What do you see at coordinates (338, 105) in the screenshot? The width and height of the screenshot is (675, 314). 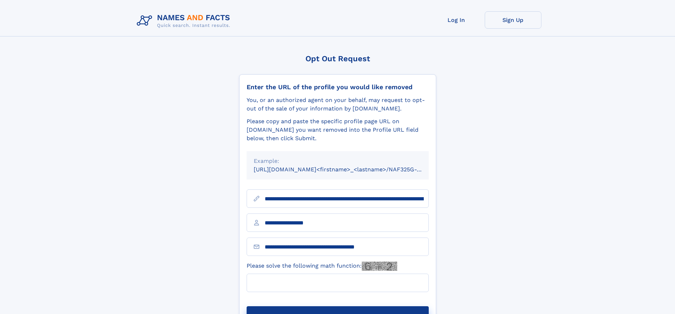 I see `div: You, or an authorized agent on your behalf, may request to opt-out of the sale of your informatio...` at bounding box center [338, 105].